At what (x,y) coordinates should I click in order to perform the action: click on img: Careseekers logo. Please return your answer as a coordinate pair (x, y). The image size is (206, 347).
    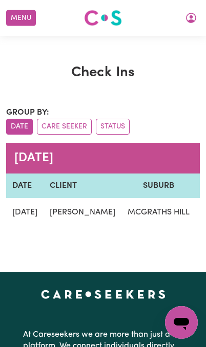
    Looking at the image, I should click on (103, 18).